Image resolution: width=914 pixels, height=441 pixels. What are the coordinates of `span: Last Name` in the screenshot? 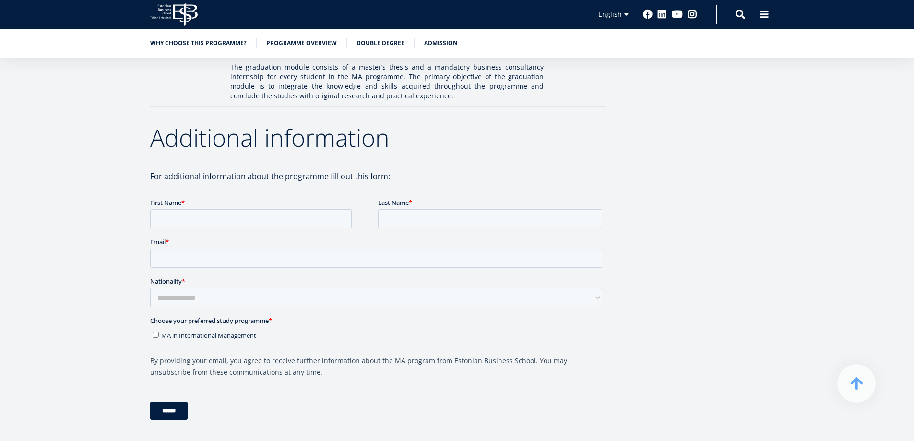 It's located at (243, 5).